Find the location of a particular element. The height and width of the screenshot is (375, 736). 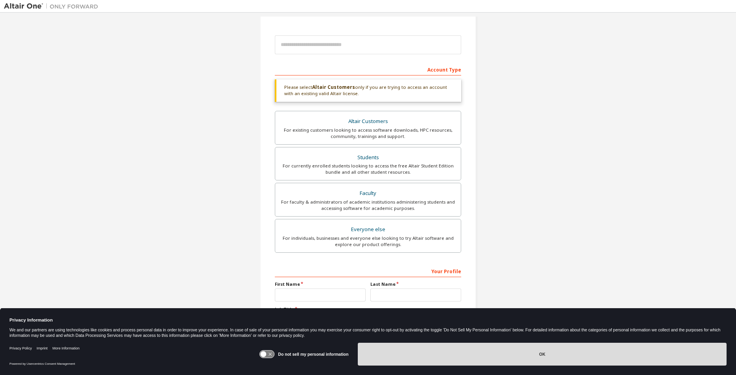

div: For existing customers looking to access software downloads, HPC resources, community, trainings ... is located at coordinates (368, 133).